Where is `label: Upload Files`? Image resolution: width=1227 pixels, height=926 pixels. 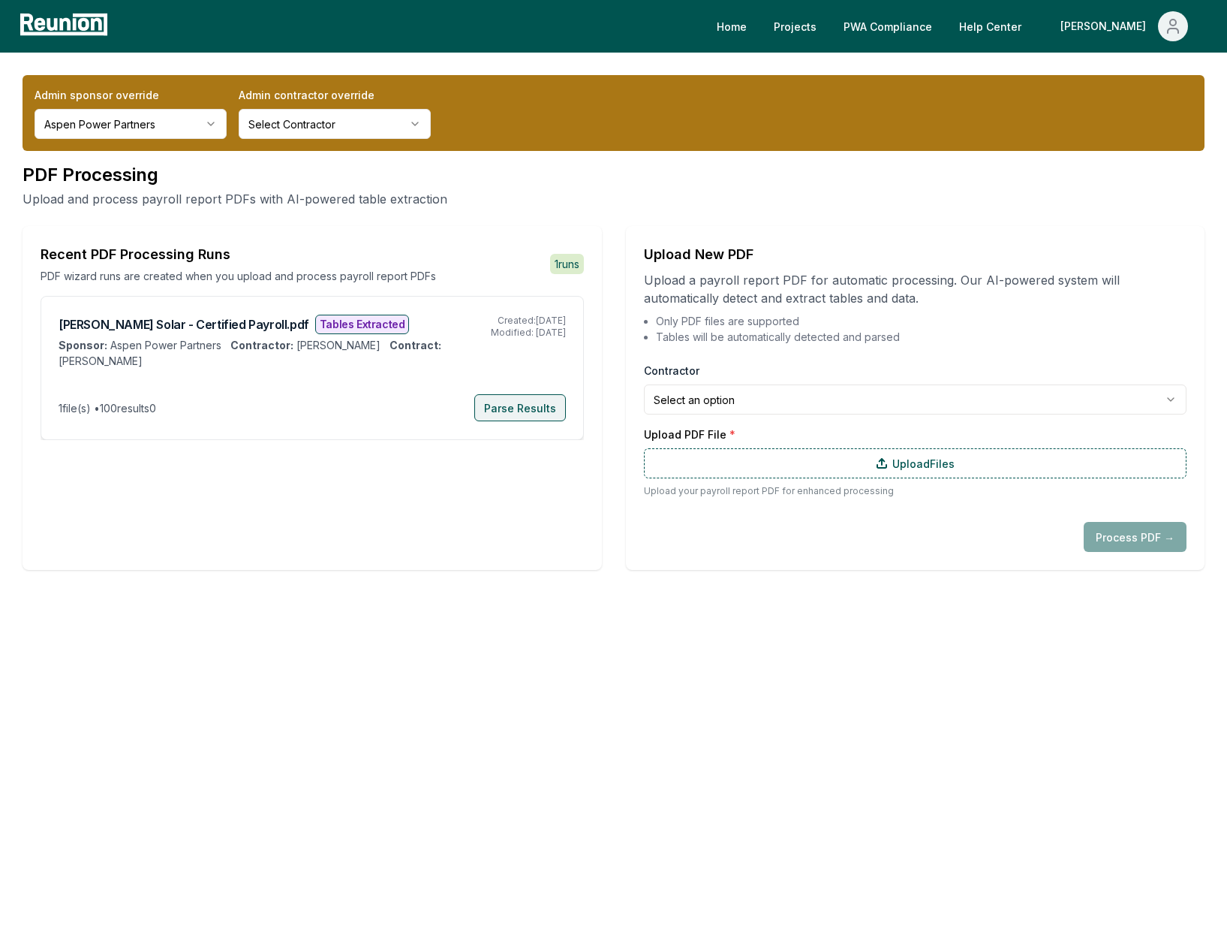
label: Upload Files is located at coordinates (916, 463).